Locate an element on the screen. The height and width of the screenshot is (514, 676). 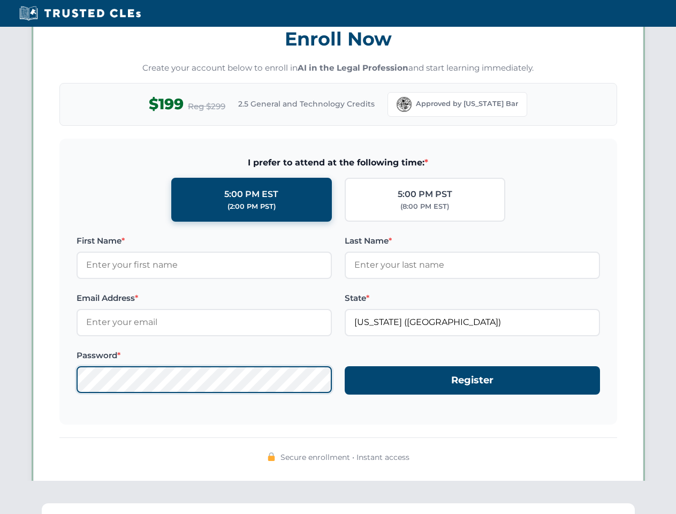
button: Register is located at coordinates (472, 380).